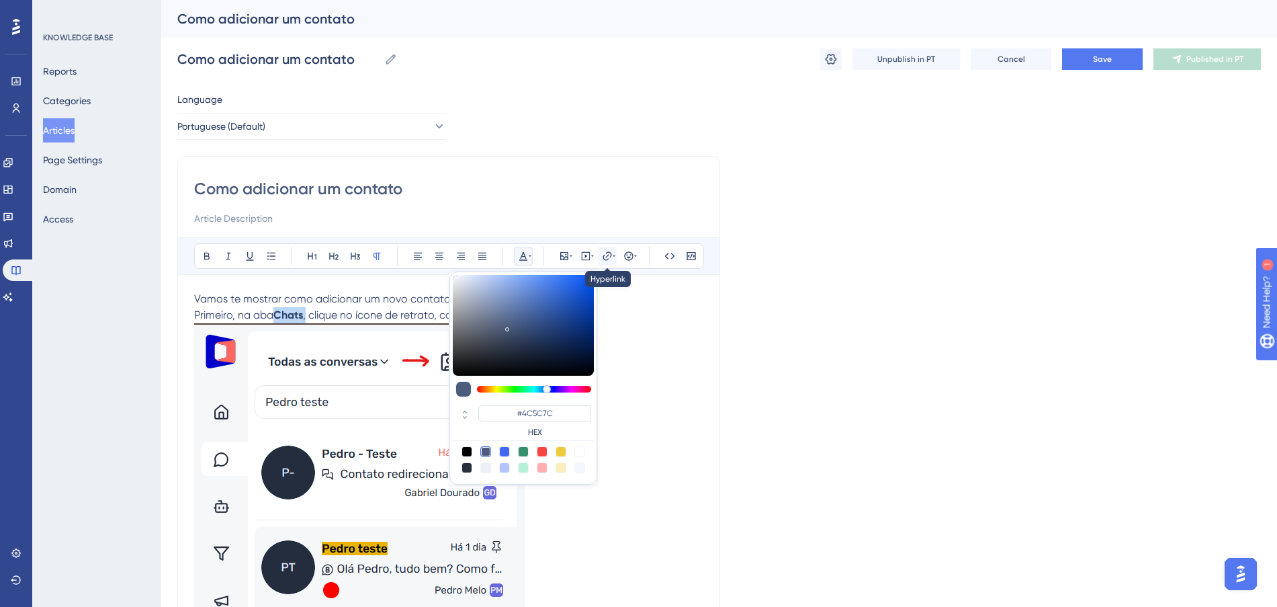  I want to click on span: Save, so click(1103, 59).